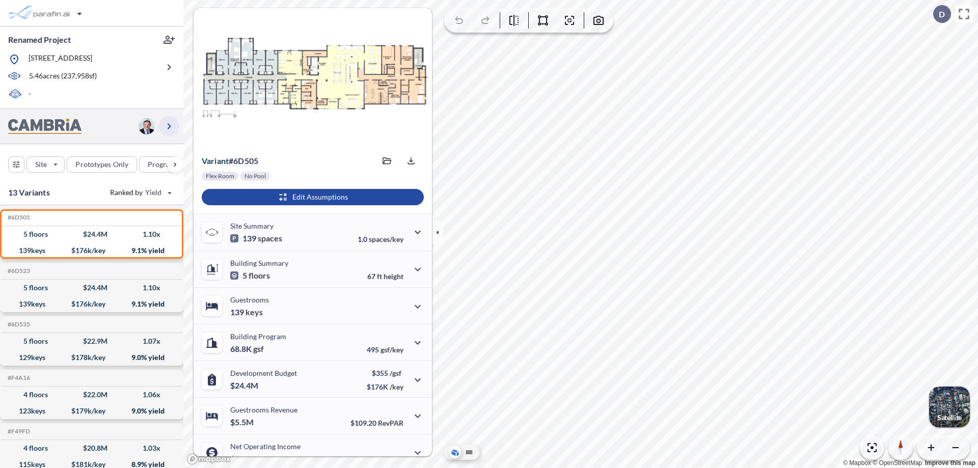 This screenshot has width=978, height=468. What do you see at coordinates (942, 14) in the screenshot?
I see `p: D` at bounding box center [942, 14].